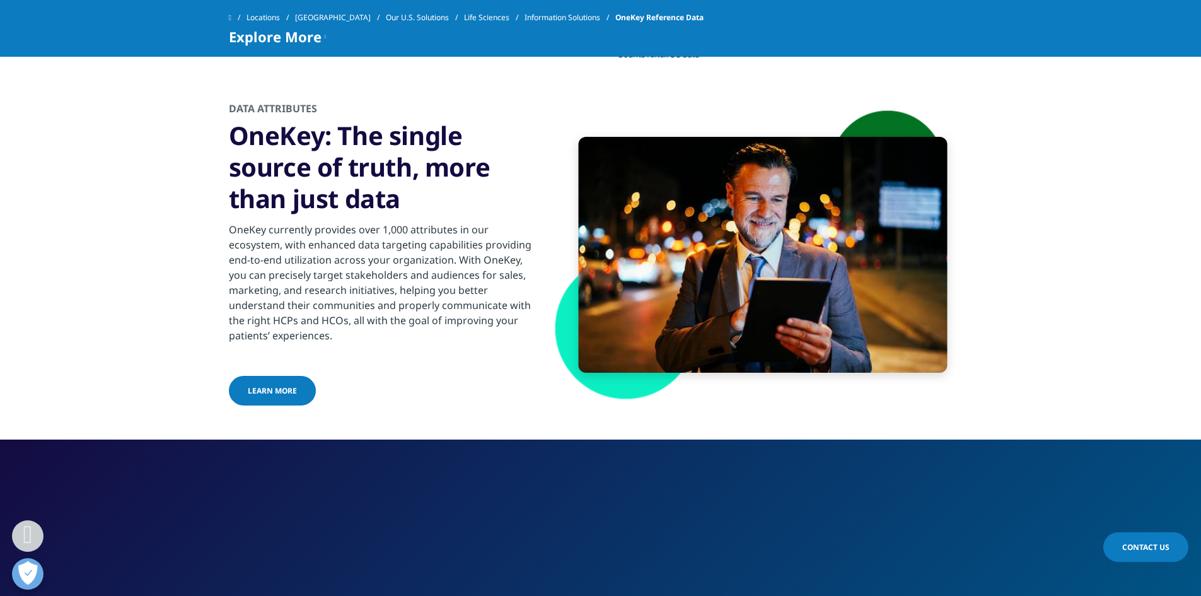  I want to click on h2: DATA ATTRIBUTES, so click(381, 110).